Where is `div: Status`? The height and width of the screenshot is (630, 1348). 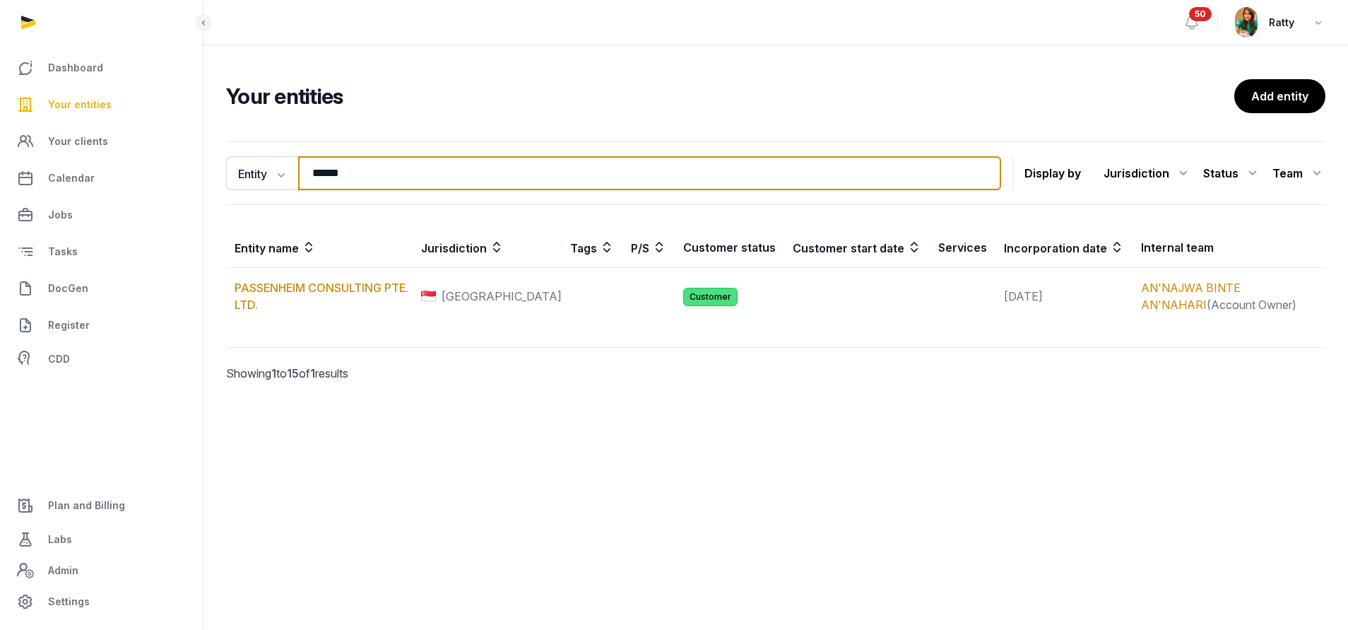
div: Status is located at coordinates (1232, 173).